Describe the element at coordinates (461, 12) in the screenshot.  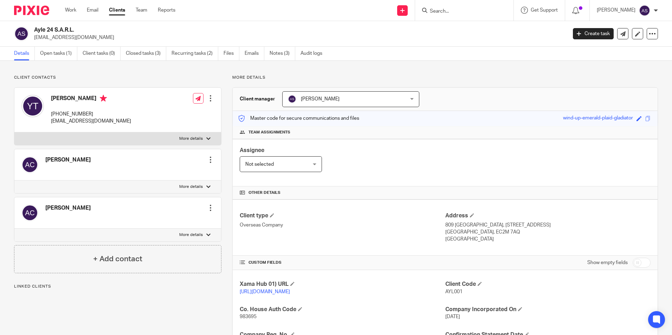
I see `input: Search` at that location.